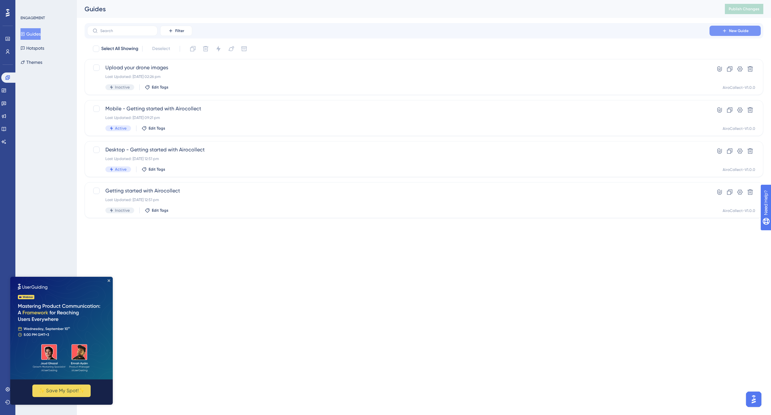 This screenshot has height=415, width=771. Describe the element at coordinates (99, 4) in the screenshot. I see `div: Close Preview` at that location.